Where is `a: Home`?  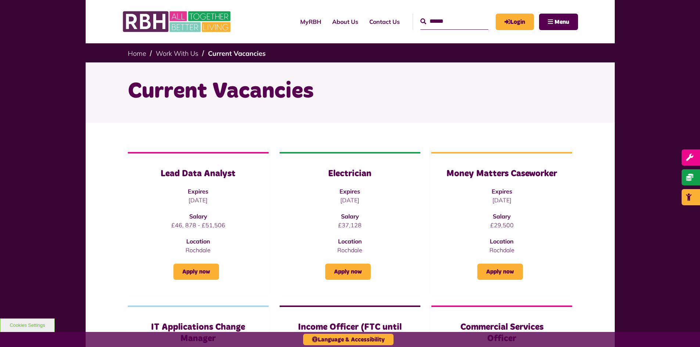
a: Home is located at coordinates (137, 53).